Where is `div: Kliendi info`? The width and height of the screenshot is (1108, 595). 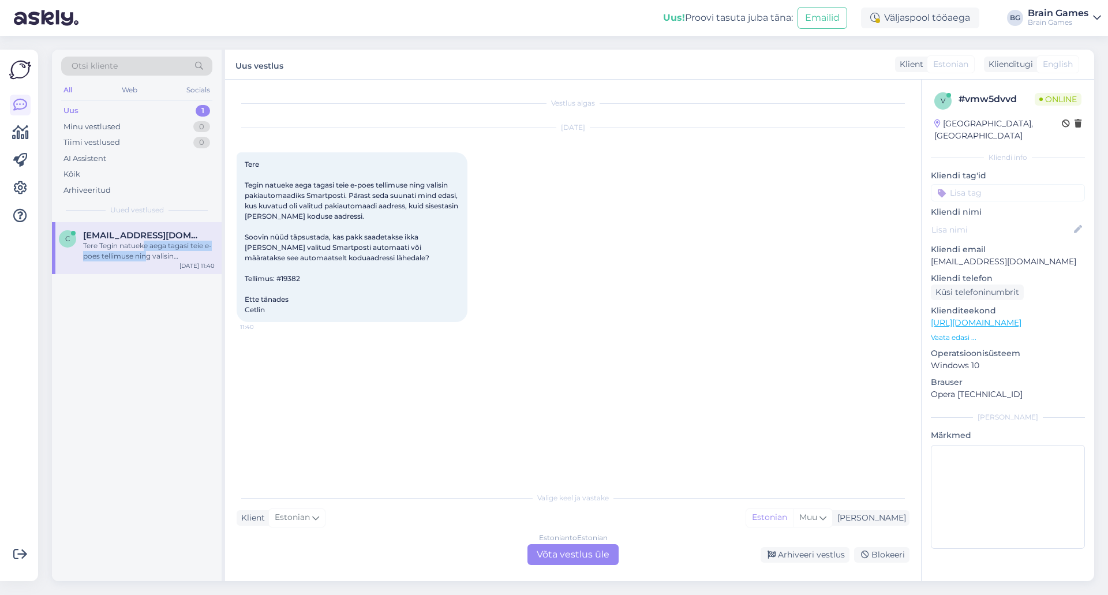
div: Kliendi info is located at coordinates (1008, 158).